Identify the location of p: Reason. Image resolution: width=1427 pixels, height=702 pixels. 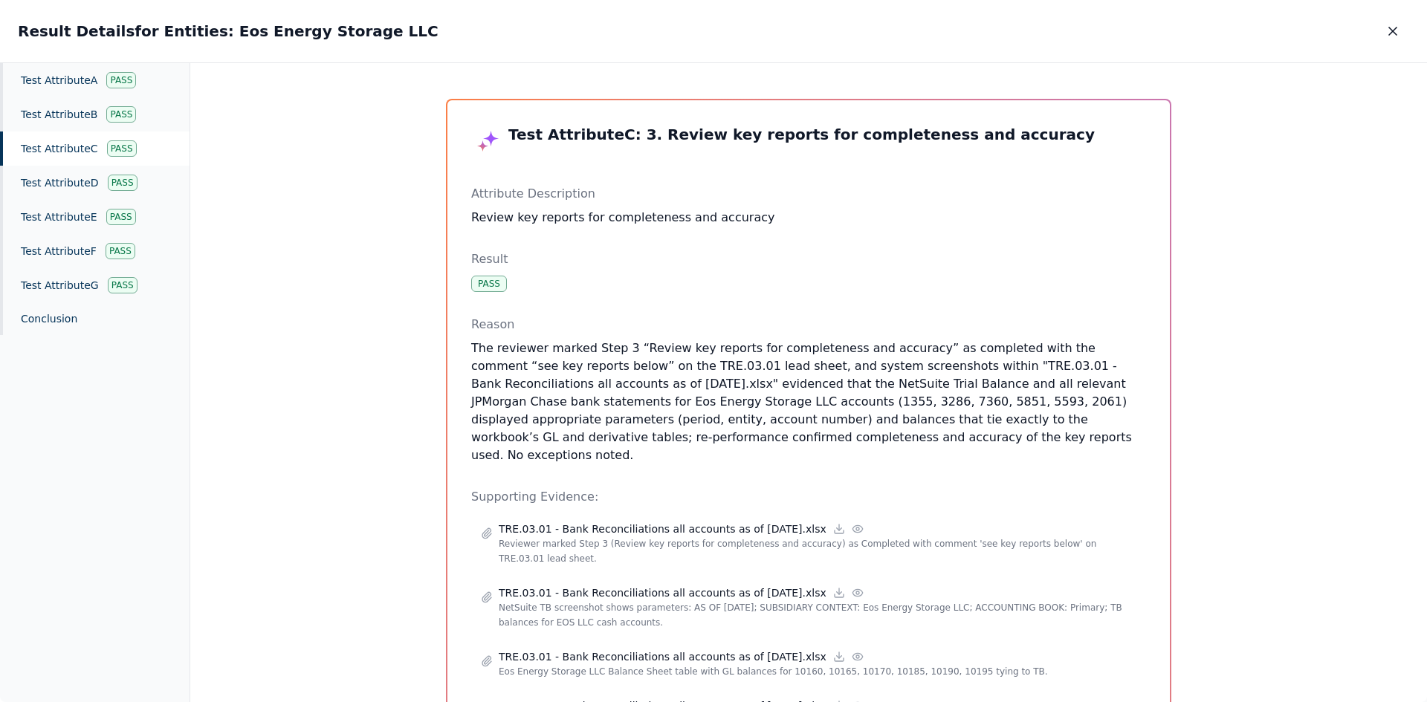
(808, 325).